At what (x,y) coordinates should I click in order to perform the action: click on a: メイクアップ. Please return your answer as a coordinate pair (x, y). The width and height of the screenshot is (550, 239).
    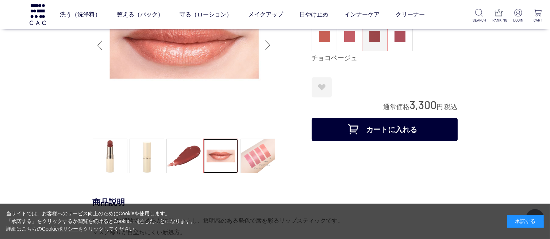
    Looking at the image, I should click on (266, 15).